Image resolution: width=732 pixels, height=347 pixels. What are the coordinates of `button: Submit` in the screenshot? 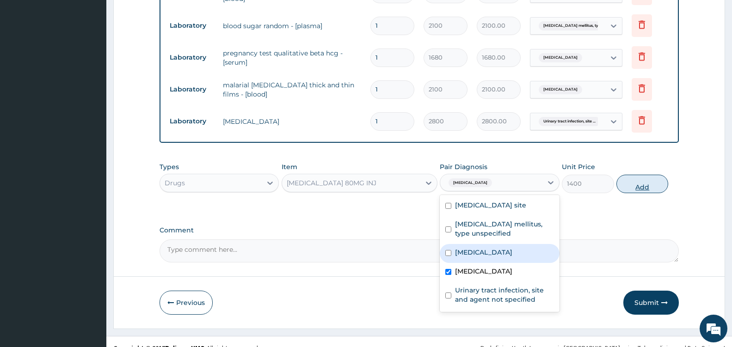 It's located at (651, 303).